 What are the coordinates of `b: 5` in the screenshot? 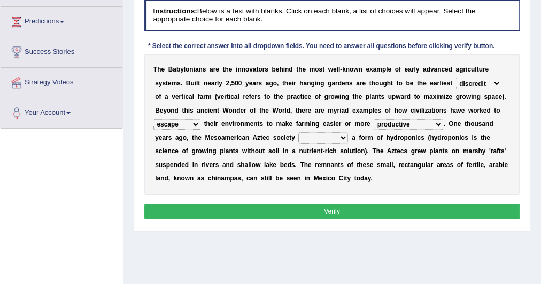 It's located at (232, 83).